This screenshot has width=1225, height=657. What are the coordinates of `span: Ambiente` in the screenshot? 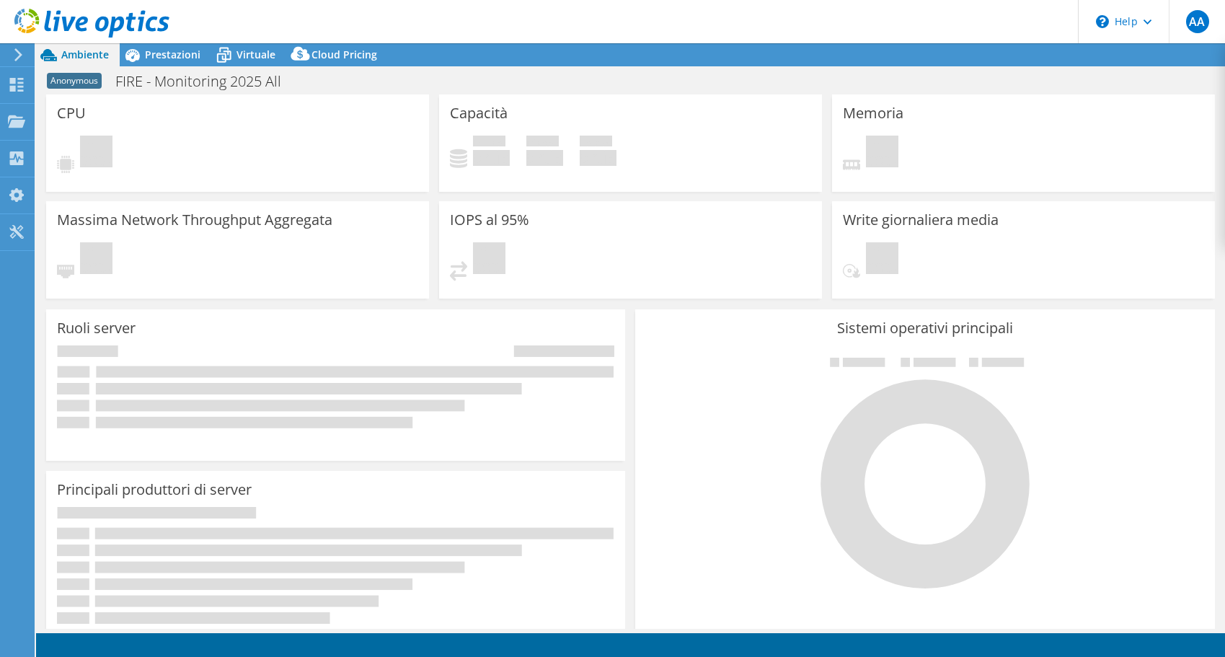 It's located at (85, 54).